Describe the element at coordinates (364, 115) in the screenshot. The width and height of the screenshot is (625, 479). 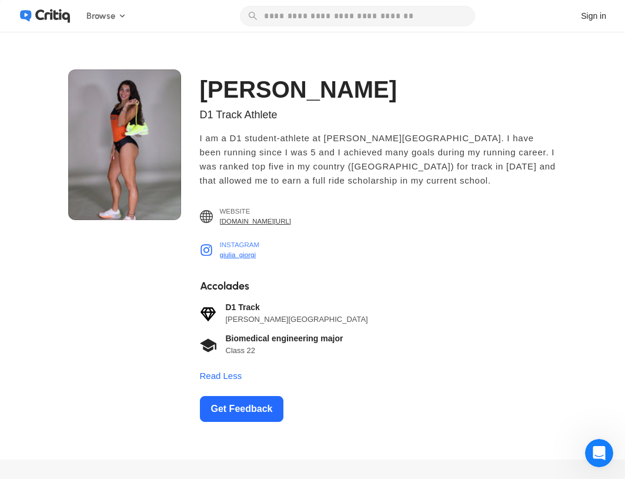
I see `span: D1 Track Athlete` at that location.